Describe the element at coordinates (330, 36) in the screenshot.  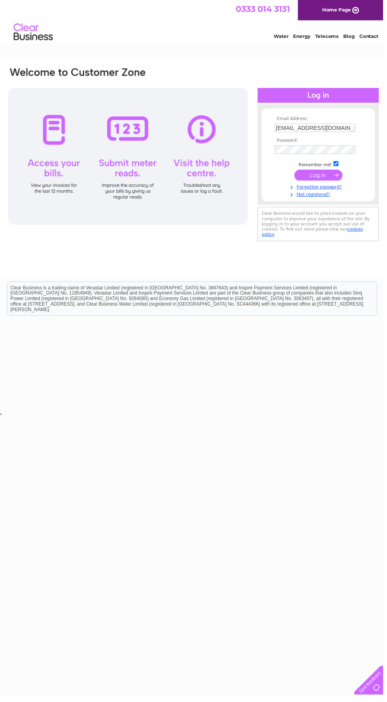
I see `a: Telecoms` at that location.